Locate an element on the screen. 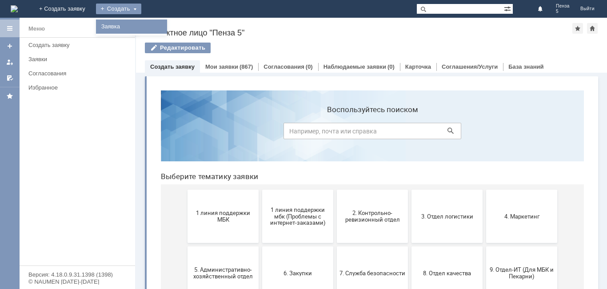 This screenshot has height=289, width=607. span: Финансовый отдел is located at coordinates (368, 246).